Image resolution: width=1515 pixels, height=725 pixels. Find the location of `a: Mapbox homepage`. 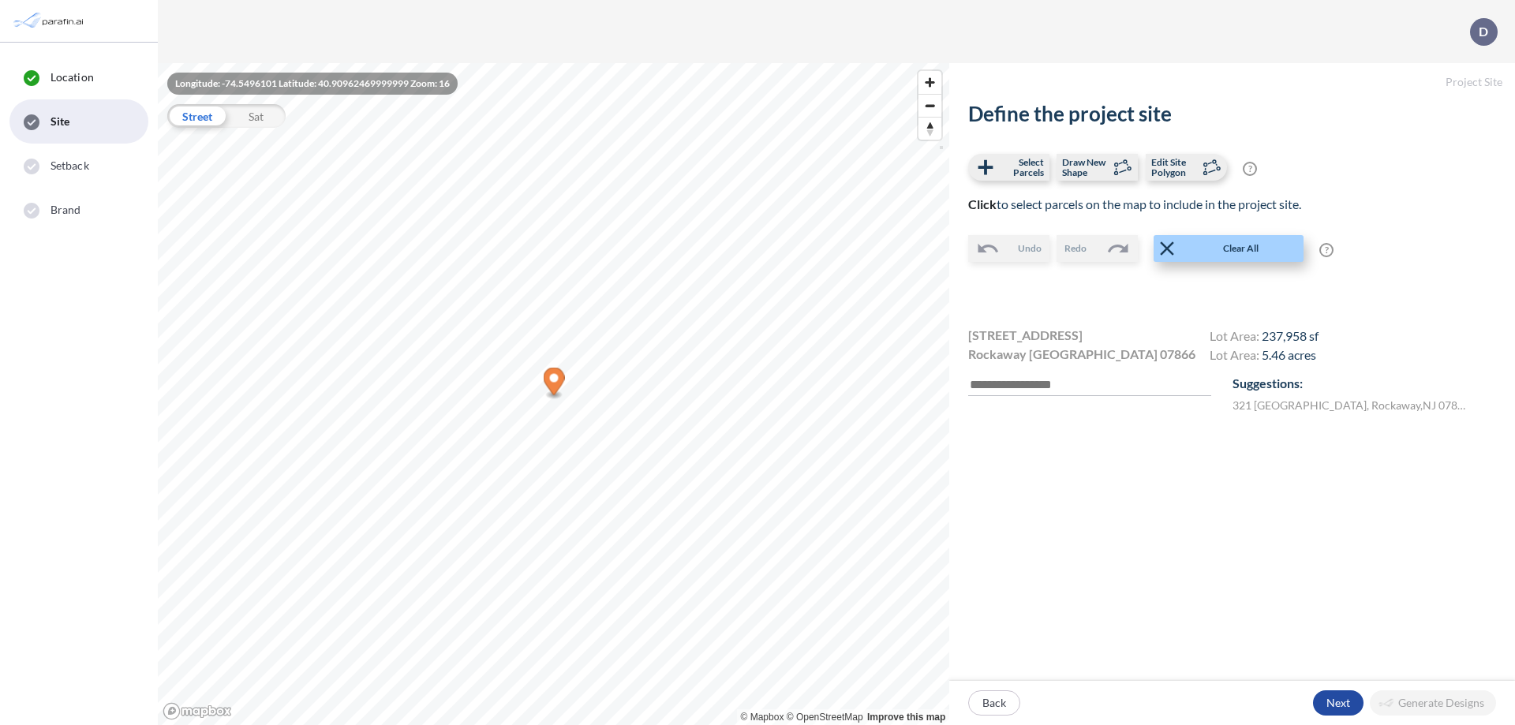

a: Mapbox homepage is located at coordinates (197, 711).